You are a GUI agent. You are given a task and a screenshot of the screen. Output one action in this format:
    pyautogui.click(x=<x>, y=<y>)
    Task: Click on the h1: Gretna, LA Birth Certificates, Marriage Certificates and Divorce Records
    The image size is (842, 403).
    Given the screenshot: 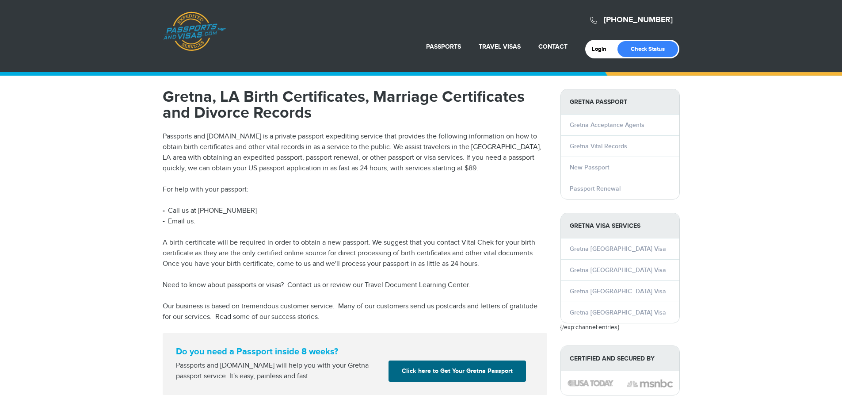 What is the action you would take?
    pyautogui.click(x=355, y=105)
    